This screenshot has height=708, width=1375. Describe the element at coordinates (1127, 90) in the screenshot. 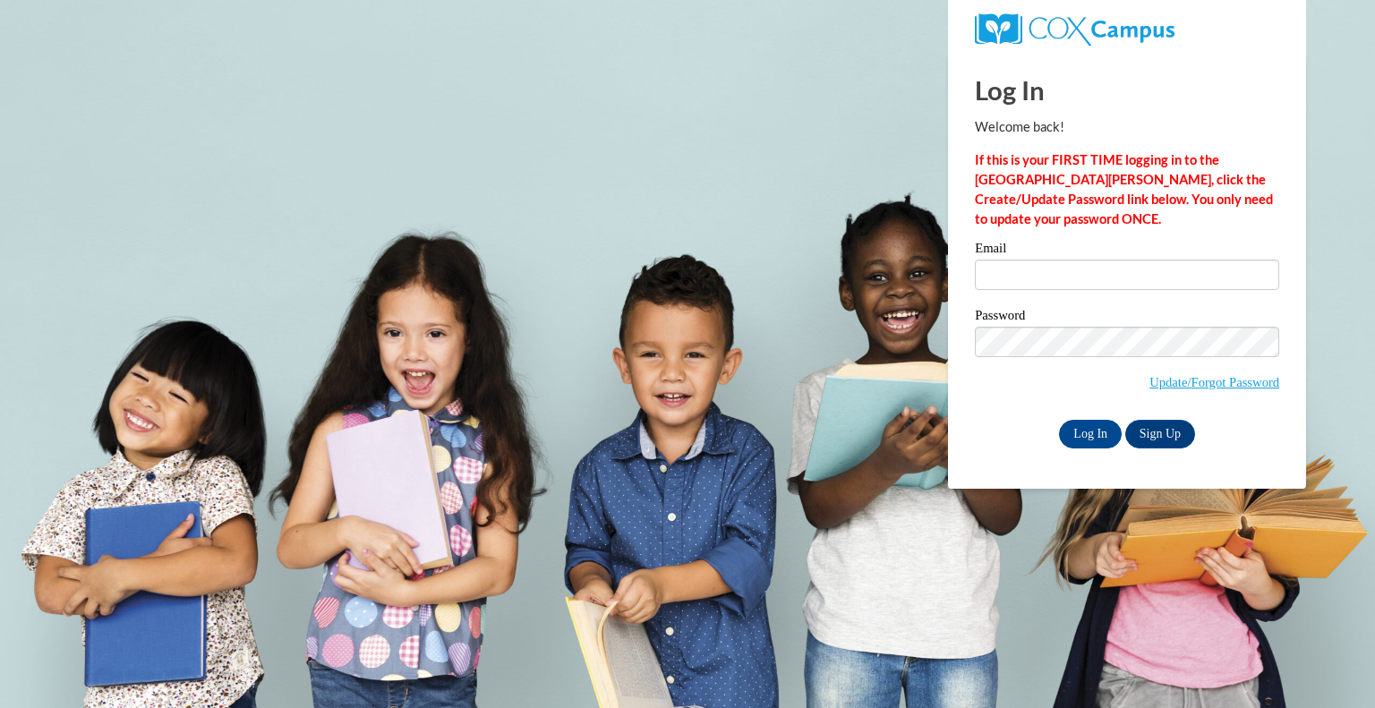

I see `h1: Log In` at that location.